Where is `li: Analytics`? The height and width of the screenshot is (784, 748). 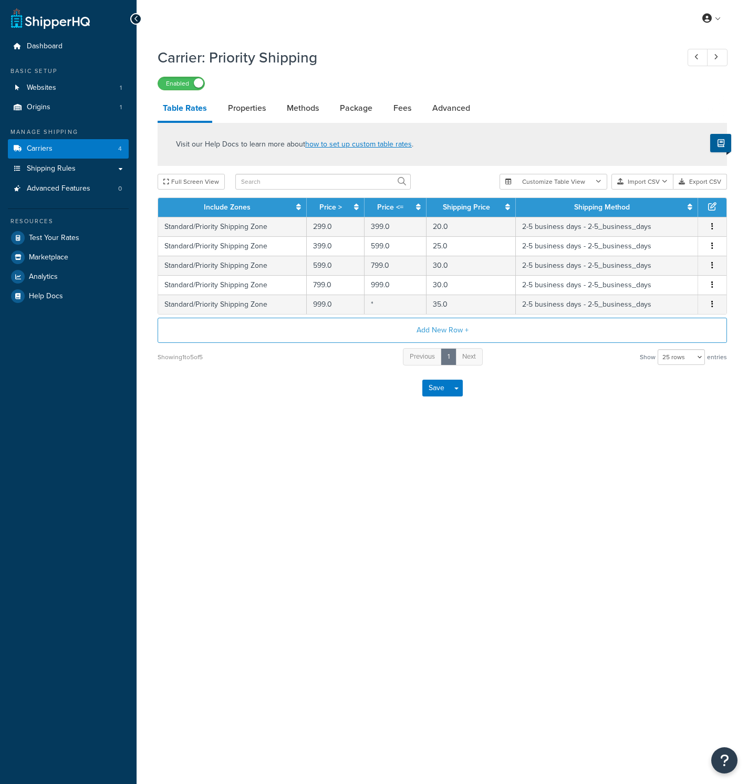 li: Analytics is located at coordinates (68, 277).